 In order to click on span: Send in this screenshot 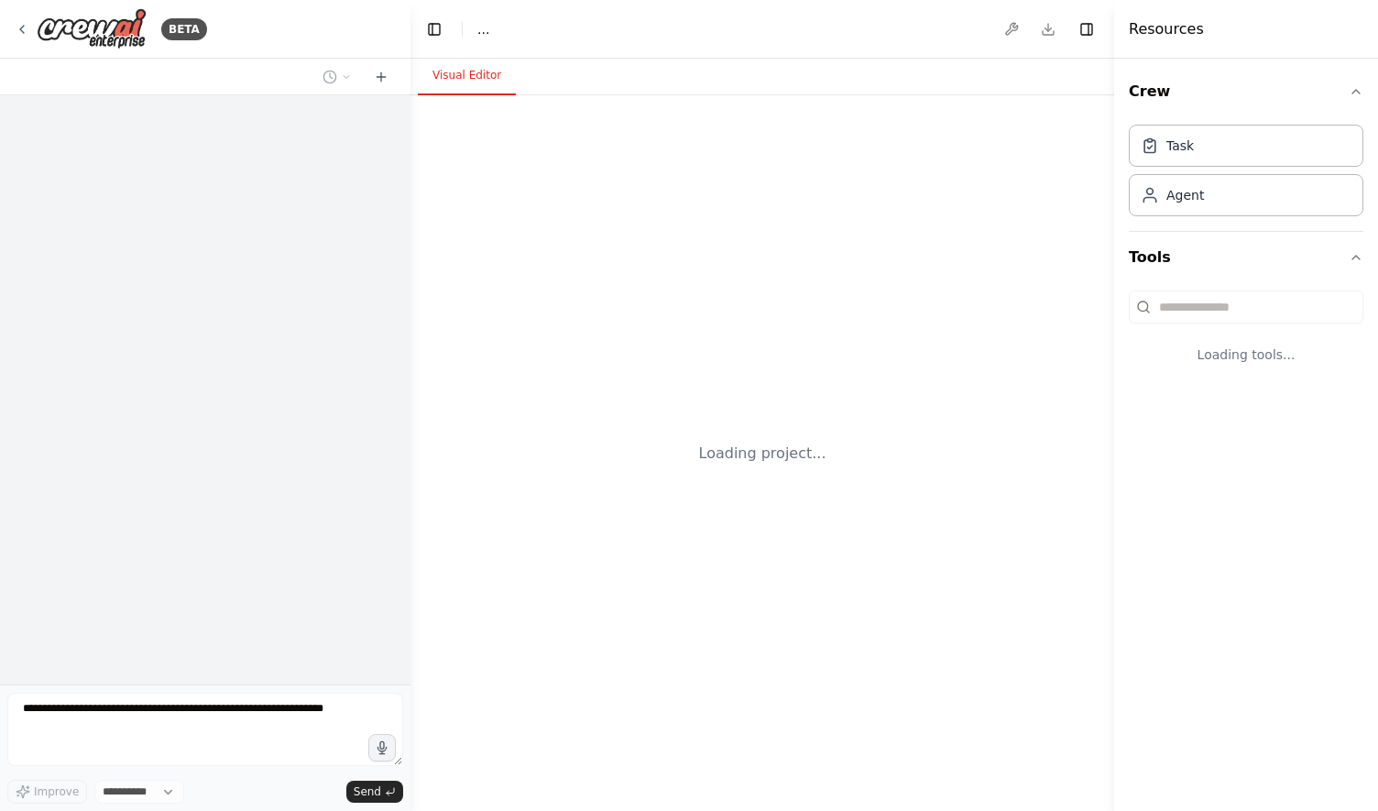, I will do `click(367, 791)`.